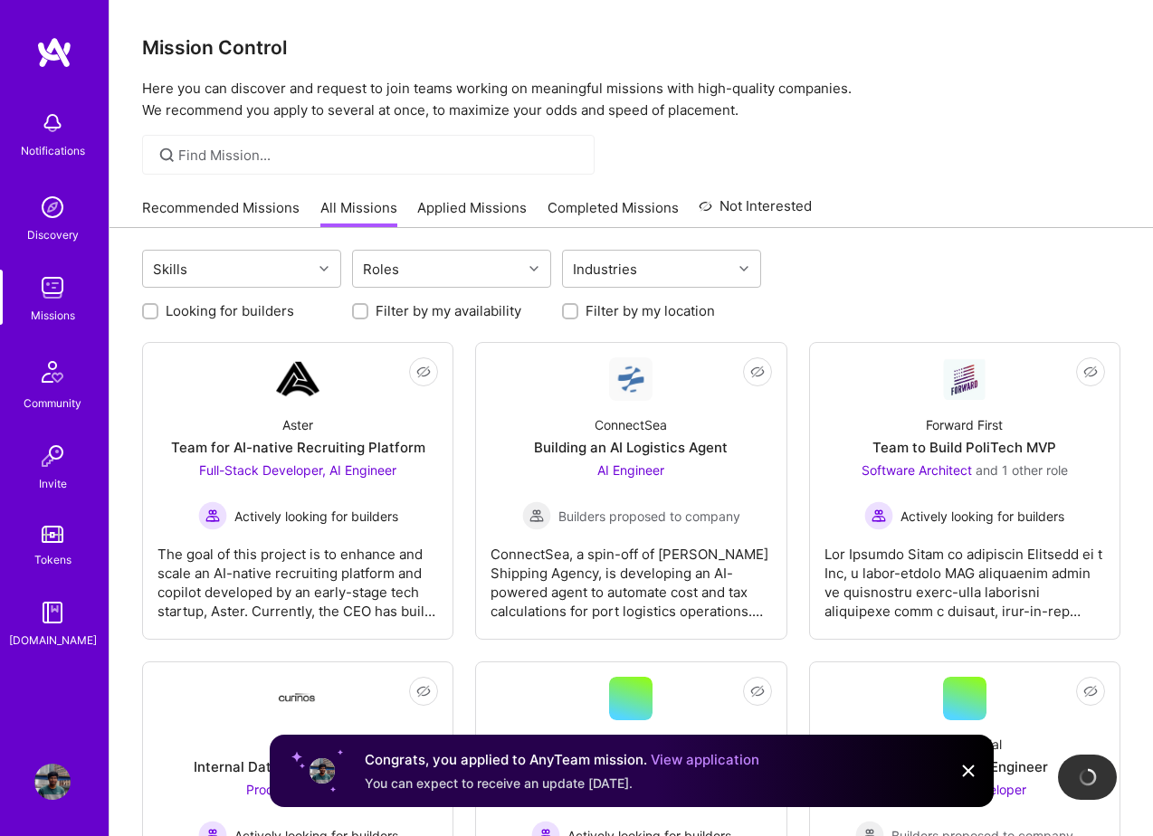 The width and height of the screenshot is (1153, 836). I want to click on a: Applied Missions, so click(471, 213).